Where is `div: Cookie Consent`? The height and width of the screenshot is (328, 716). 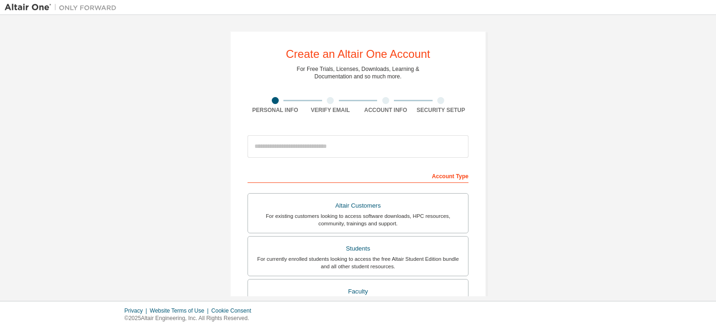
div: Cookie Consent is located at coordinates (234, 311).